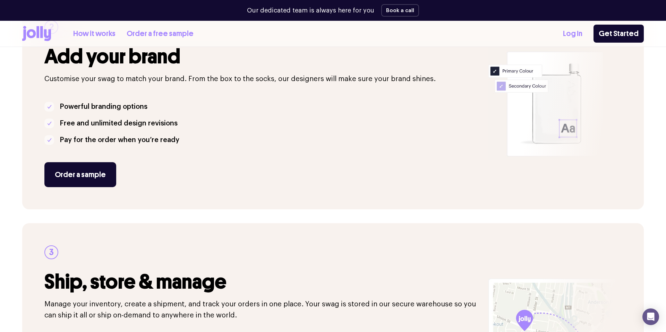 The width and height of the screenshot is (666, 332). What do you see at coordinates (262, 282) in the screenshot?
I see `h3: Ship, store & manage` at bounding box center [262, 282].